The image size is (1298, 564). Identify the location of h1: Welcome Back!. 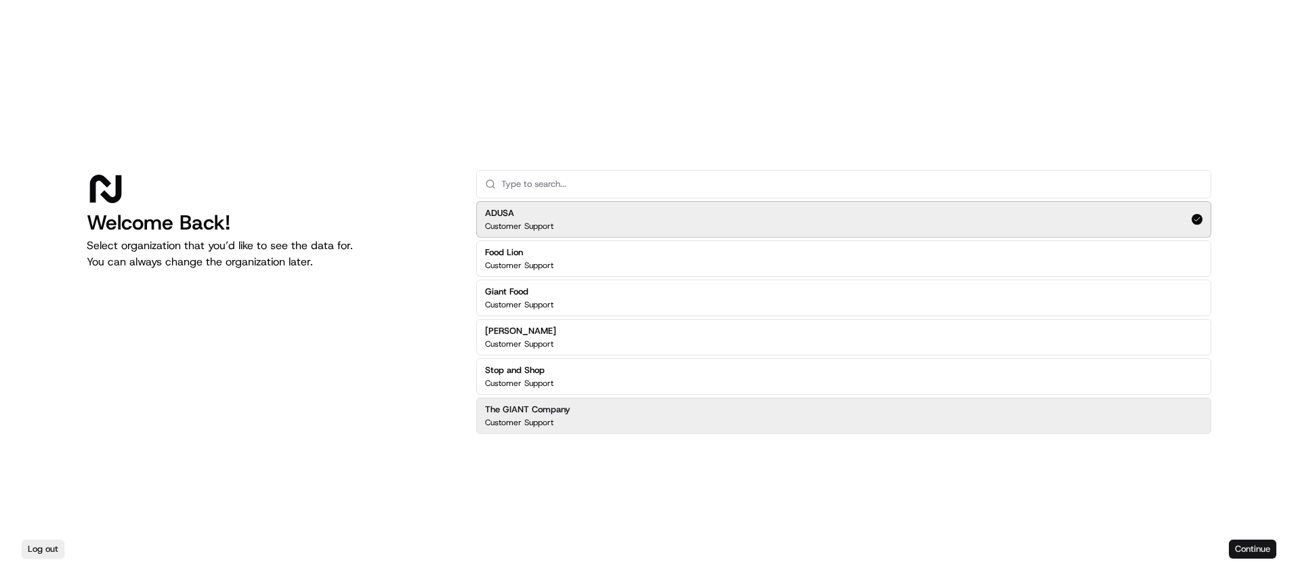
(270, 223).